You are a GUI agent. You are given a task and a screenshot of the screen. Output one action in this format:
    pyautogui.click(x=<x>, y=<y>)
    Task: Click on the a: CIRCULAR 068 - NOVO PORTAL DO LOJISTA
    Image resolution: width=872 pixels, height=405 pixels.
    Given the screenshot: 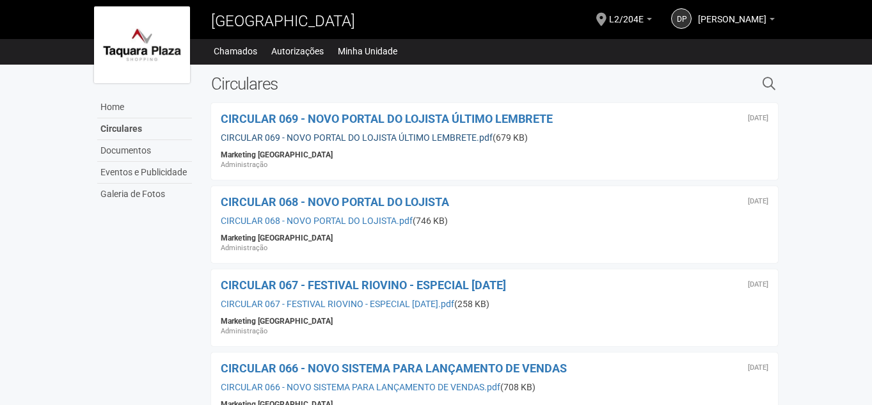 What is the action you would take?
    pyautogui.click(x=335, y=202)
    